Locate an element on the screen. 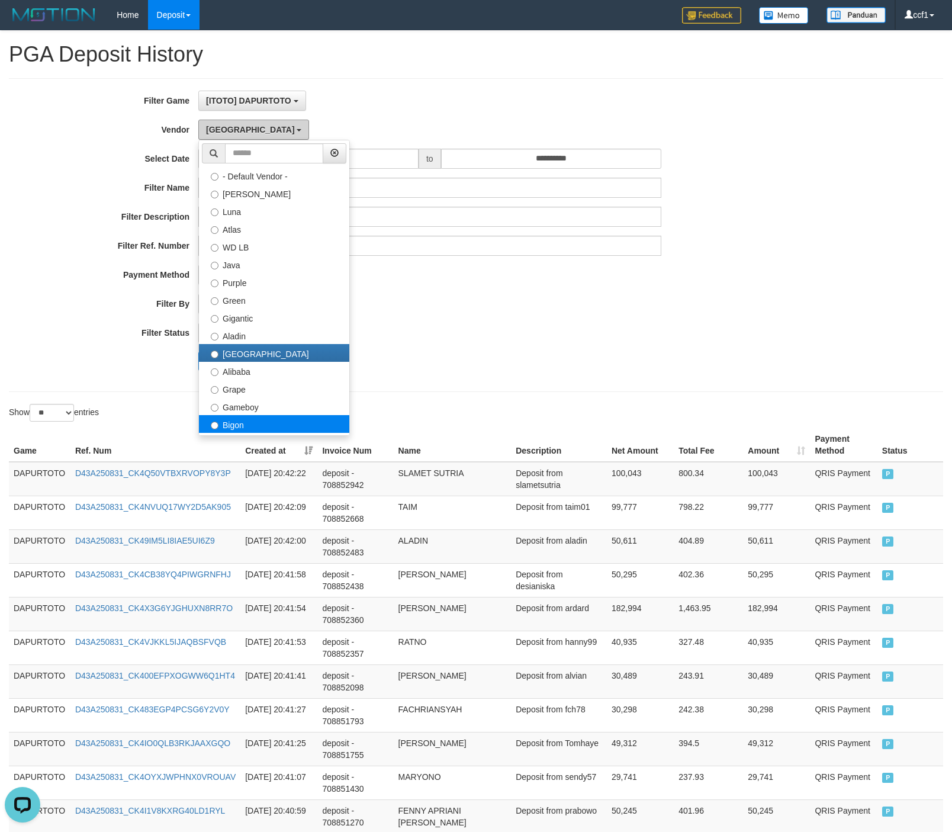  td: Deposit from Tomhaye is located at coordinates (559, 748).